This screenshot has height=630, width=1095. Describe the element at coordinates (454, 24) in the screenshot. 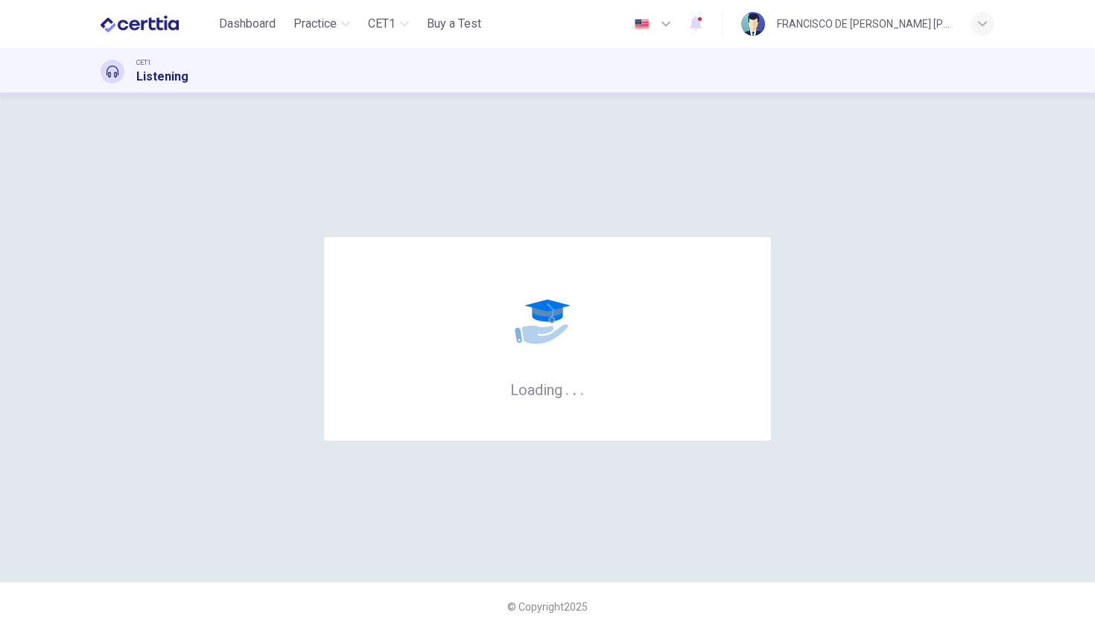

I see `a: Buy a Test` at that location.